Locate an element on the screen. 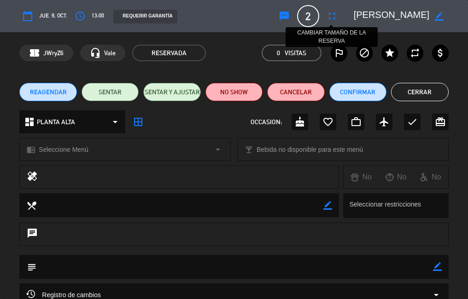 The height and width of the screenshot is (299, 468). i: subject is located at coordinates (31, 267).